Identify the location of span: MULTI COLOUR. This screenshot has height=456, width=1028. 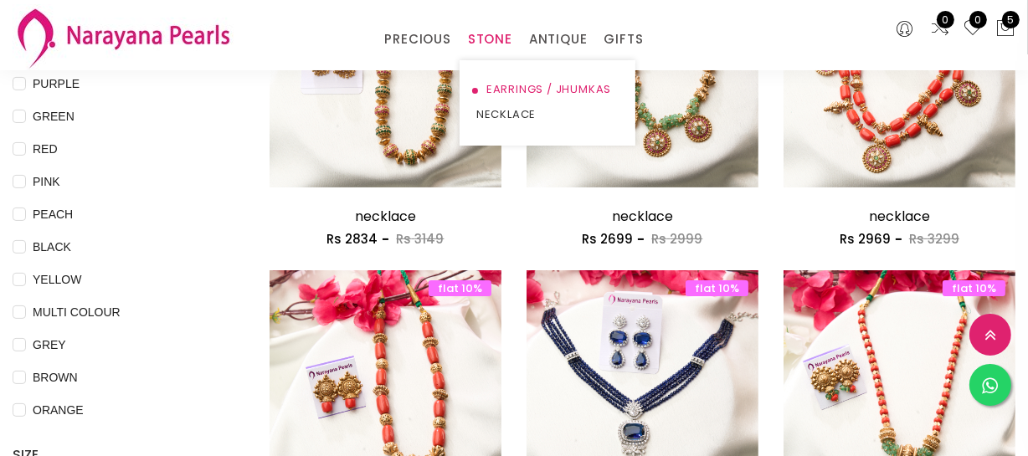
(76, 312).